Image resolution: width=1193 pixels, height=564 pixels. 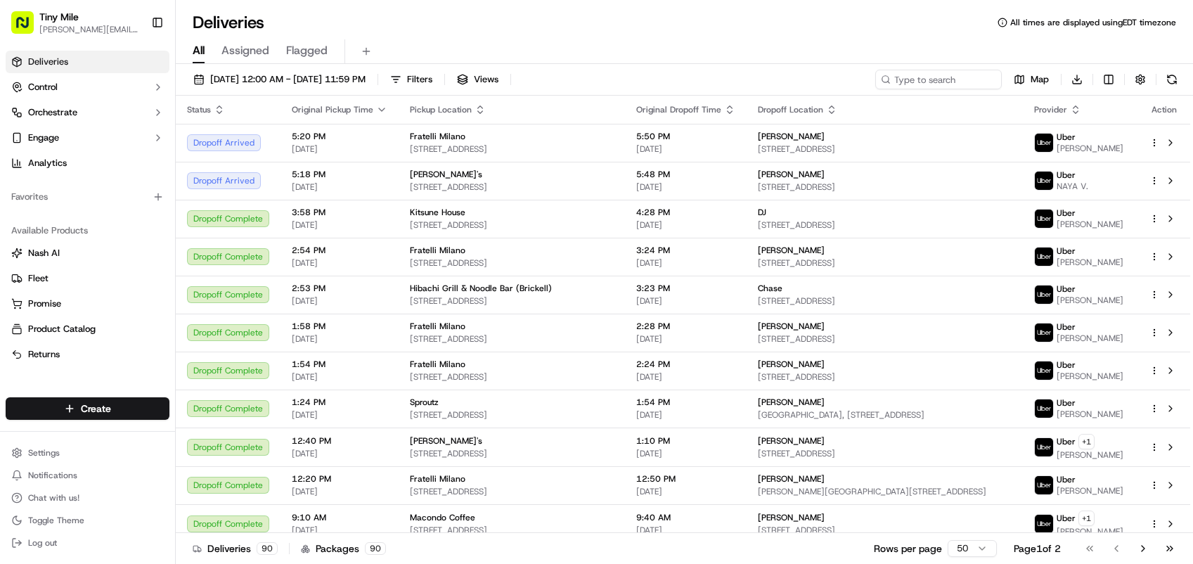 I want to click on span: 2:24 PM, so click(x=685, y=364).